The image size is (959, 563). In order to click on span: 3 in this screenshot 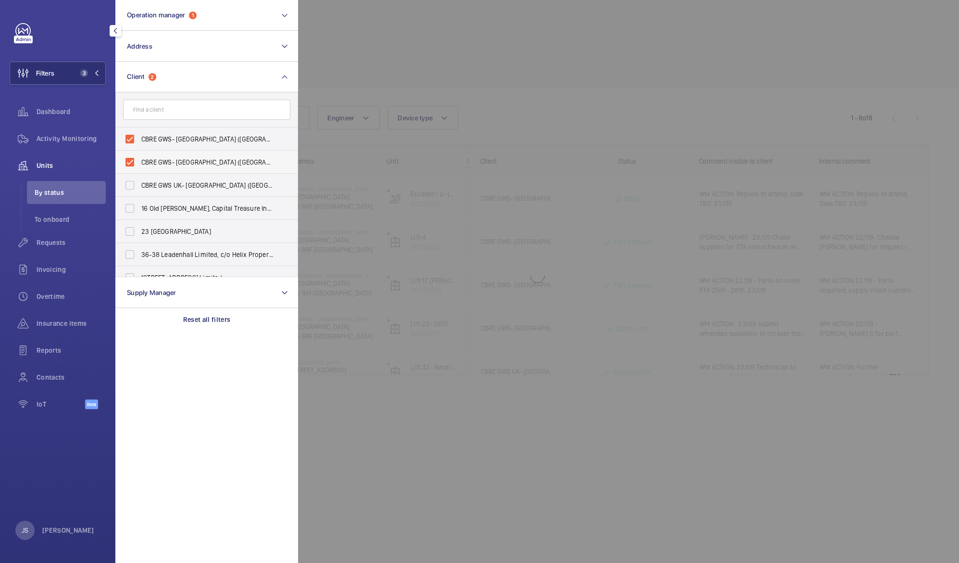, I will do `click(84, 73)`.